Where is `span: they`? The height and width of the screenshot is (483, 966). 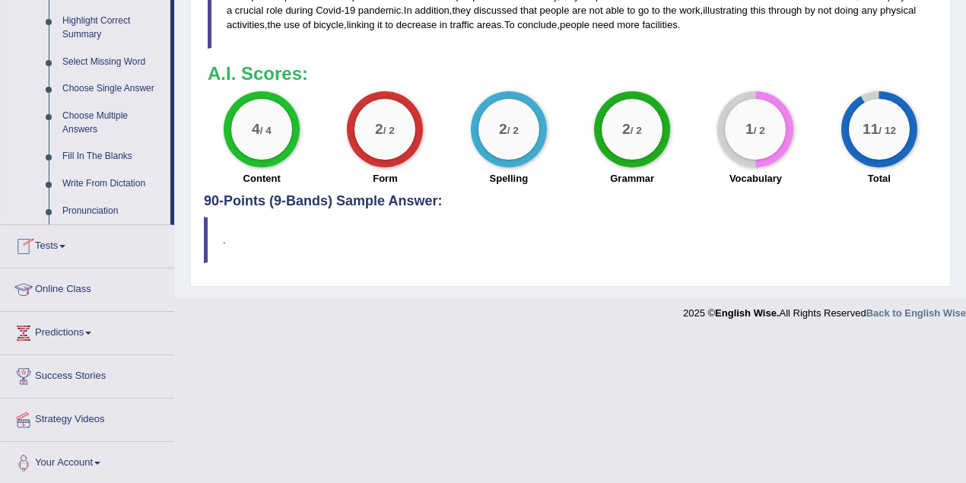 span: they is located at coordinates (461, 10).